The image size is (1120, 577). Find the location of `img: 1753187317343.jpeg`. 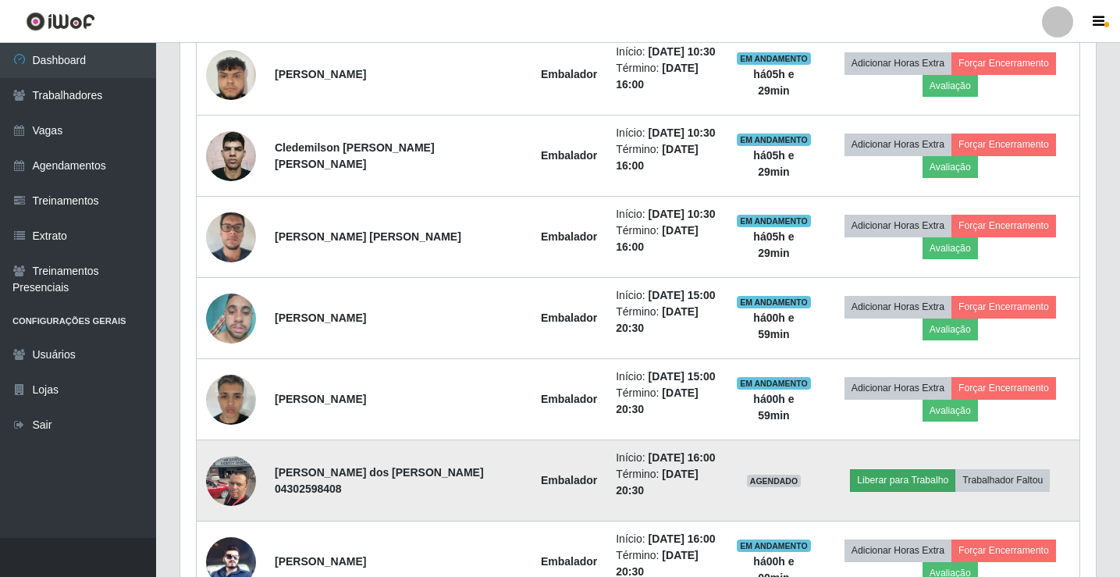

img: 1753187317343.jpeg is located at coordinates (231, 399).